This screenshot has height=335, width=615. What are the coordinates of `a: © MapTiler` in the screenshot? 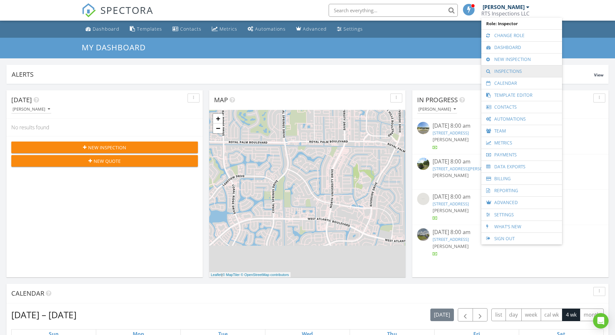 It's located at (231, 275).